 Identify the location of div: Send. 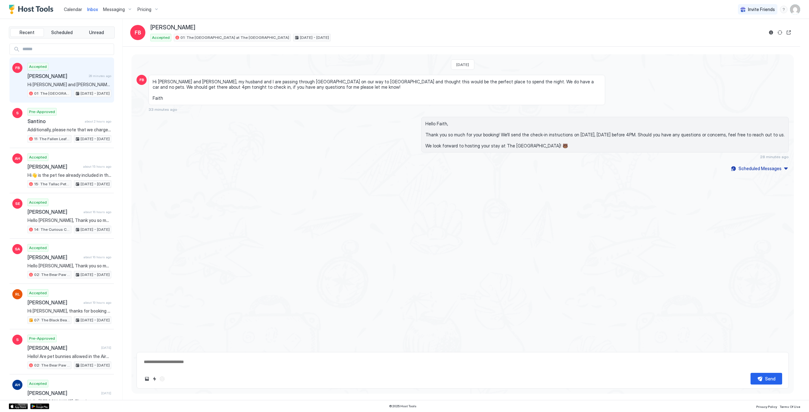
(770, 379).